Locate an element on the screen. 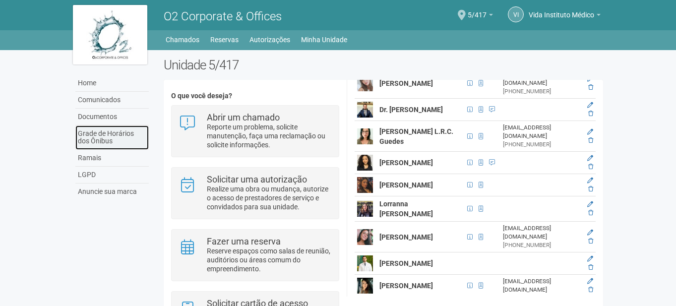  strong: Abrir um chamado is located at coordinates (243, 117).